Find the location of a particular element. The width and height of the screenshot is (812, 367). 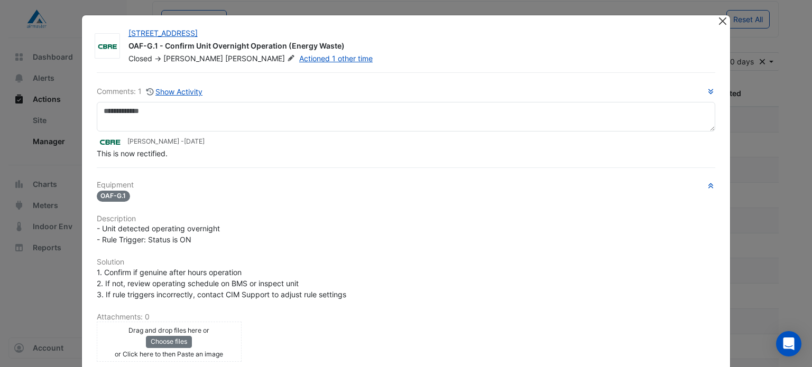

button: Close is located at coordinates (722, 21).